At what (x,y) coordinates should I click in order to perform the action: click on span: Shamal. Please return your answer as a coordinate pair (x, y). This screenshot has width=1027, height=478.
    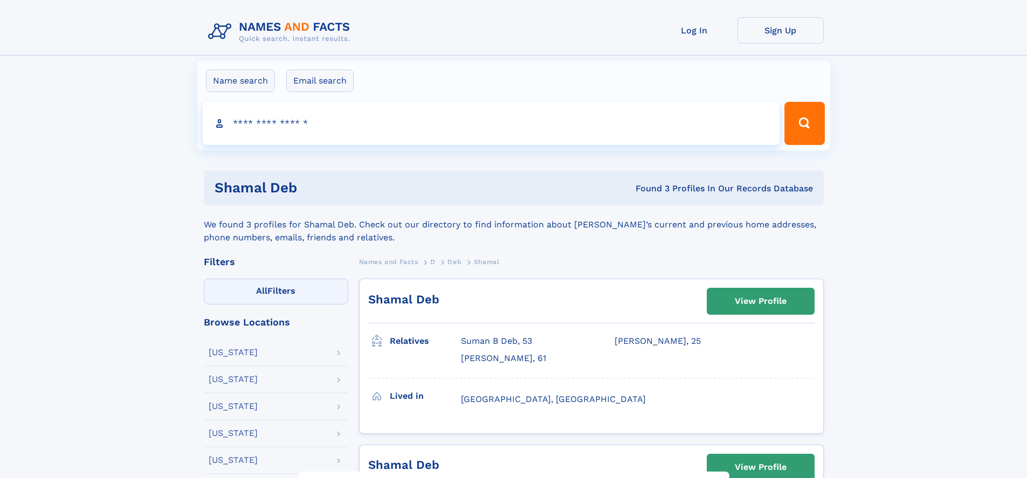
    Looking at the image, I should click on (487, 262).